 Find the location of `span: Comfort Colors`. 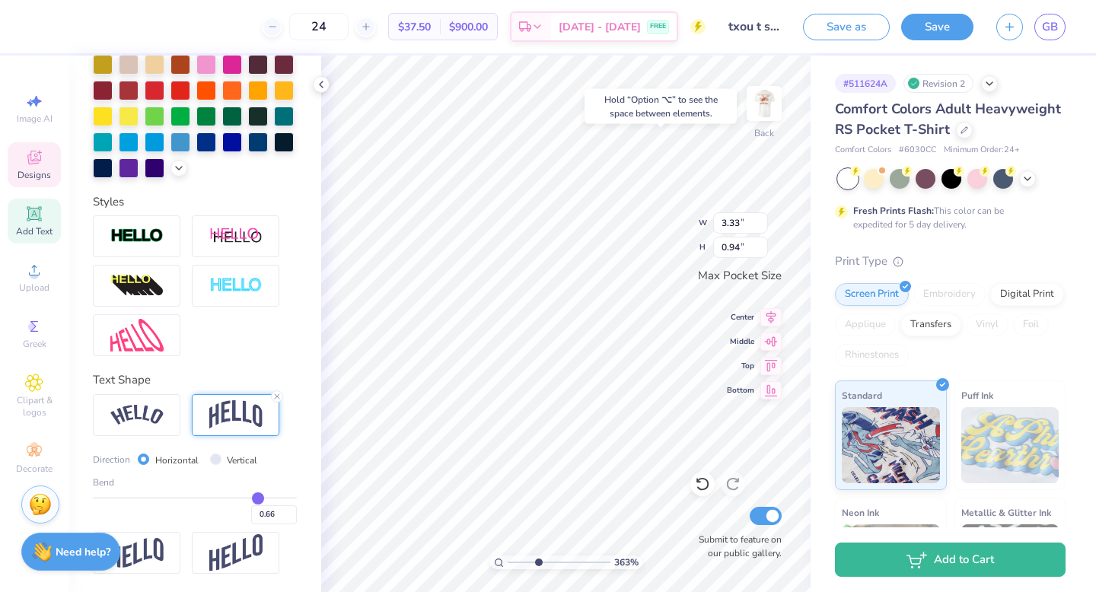

span: Comfort Colors is located at coordinates (863, 150).